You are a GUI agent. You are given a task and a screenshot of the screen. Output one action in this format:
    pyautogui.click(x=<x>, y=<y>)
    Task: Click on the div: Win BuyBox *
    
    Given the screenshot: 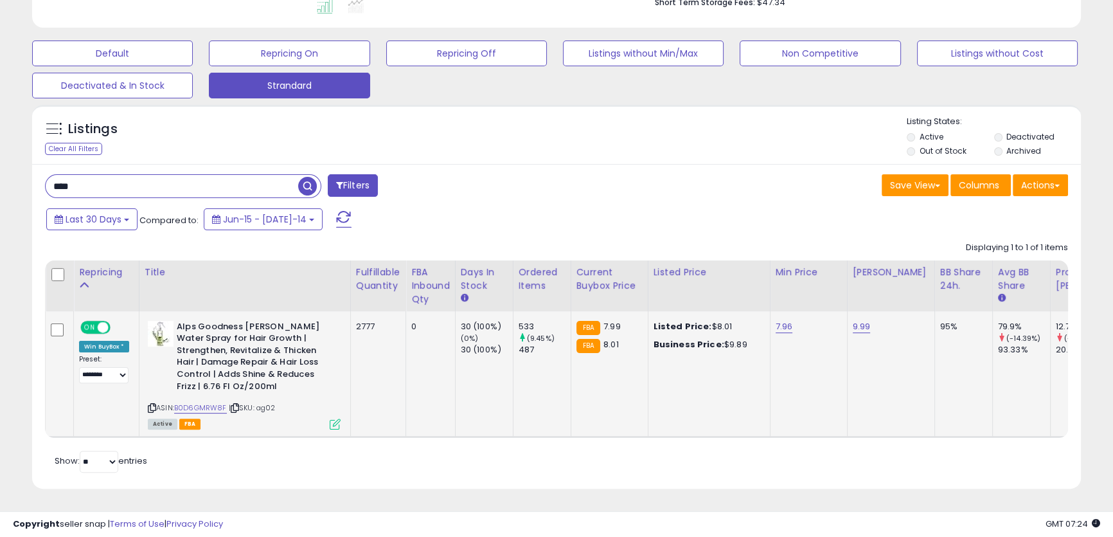 What is the action you would take?
    pyautogui.click(x=104, y=346)
    